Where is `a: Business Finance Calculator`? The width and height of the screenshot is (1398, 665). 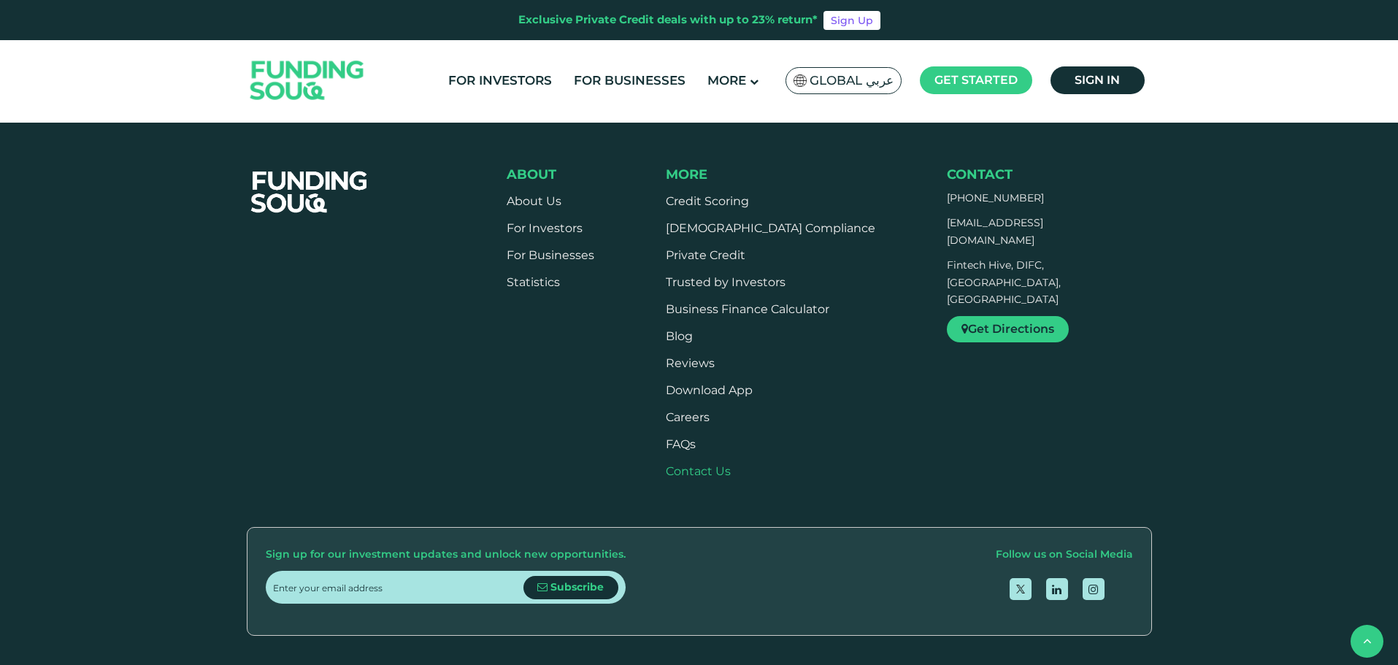
a: Business Finance Calculator is located at coordinates (748, 309).